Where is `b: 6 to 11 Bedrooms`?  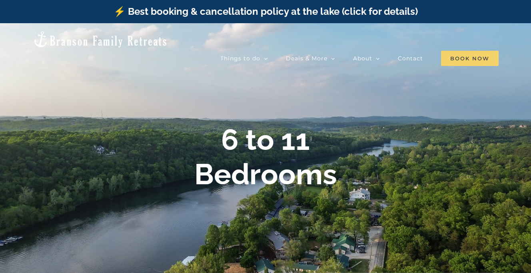 b: 6 to 11 Bedrooms is located at coordinates (266, 157).